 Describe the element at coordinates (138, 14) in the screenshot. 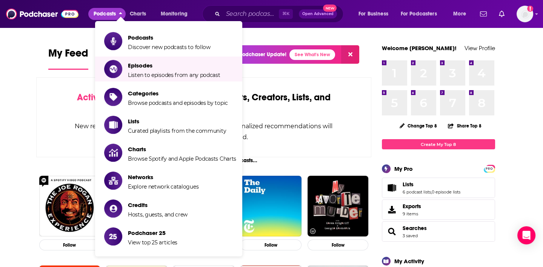

I see `a: Charts` at that location.